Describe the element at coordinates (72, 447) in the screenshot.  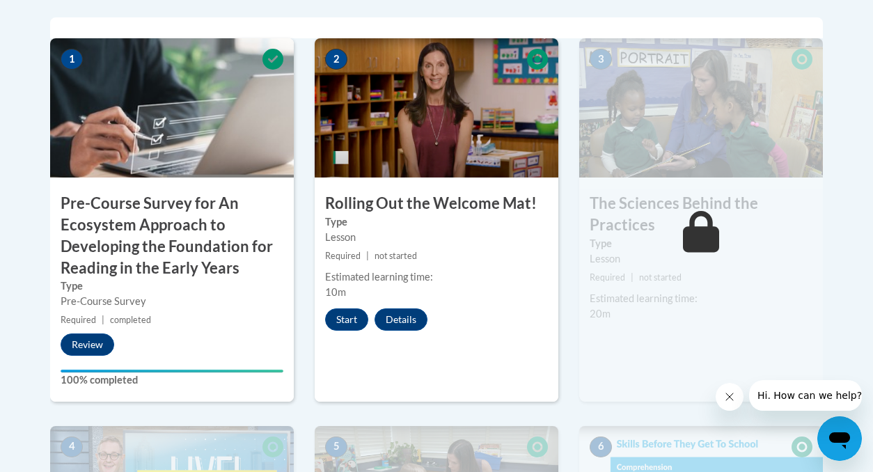
I see `span: 4` at that location.